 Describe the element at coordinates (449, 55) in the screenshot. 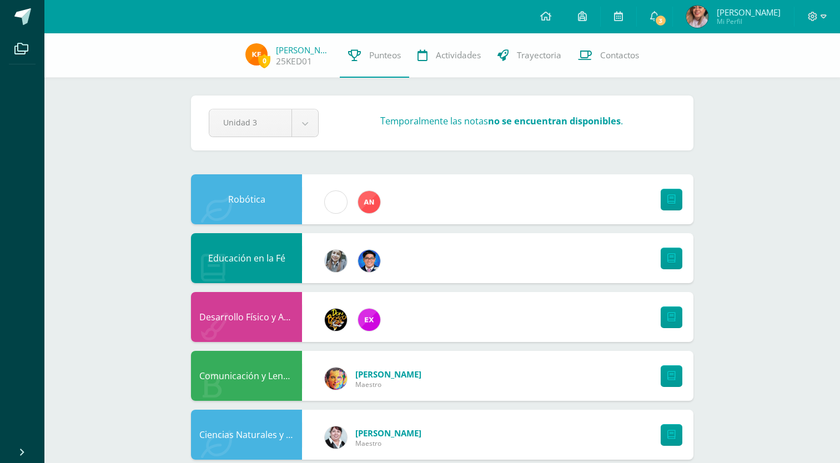

I see `a: Actividades` at that location.